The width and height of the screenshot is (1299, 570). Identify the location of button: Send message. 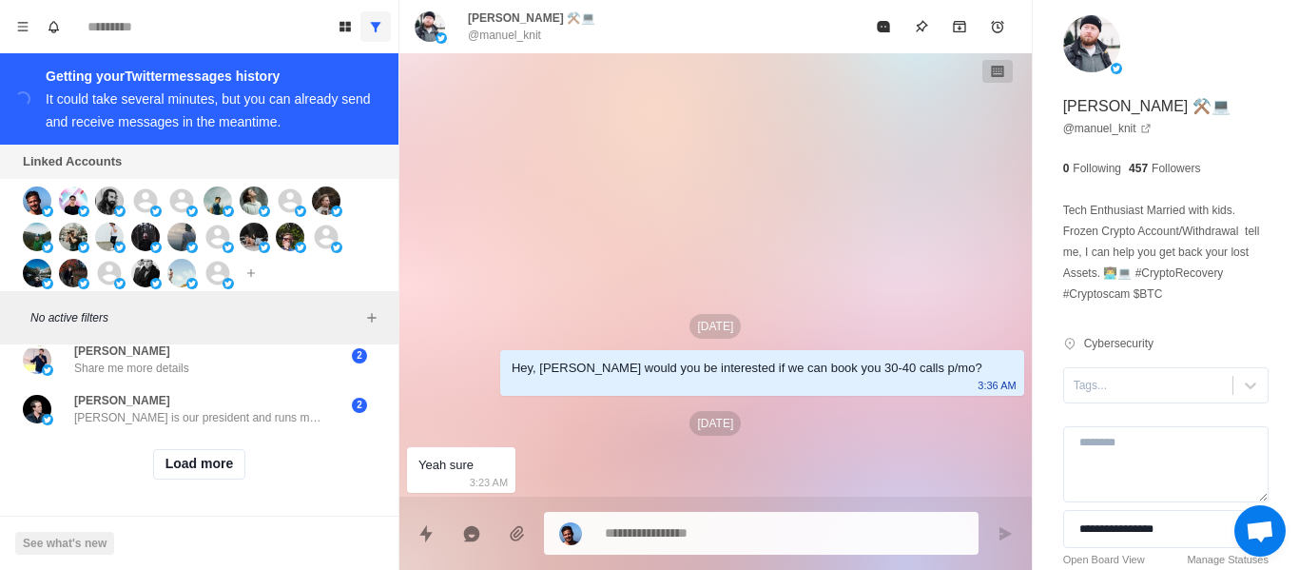
(1005, 533).